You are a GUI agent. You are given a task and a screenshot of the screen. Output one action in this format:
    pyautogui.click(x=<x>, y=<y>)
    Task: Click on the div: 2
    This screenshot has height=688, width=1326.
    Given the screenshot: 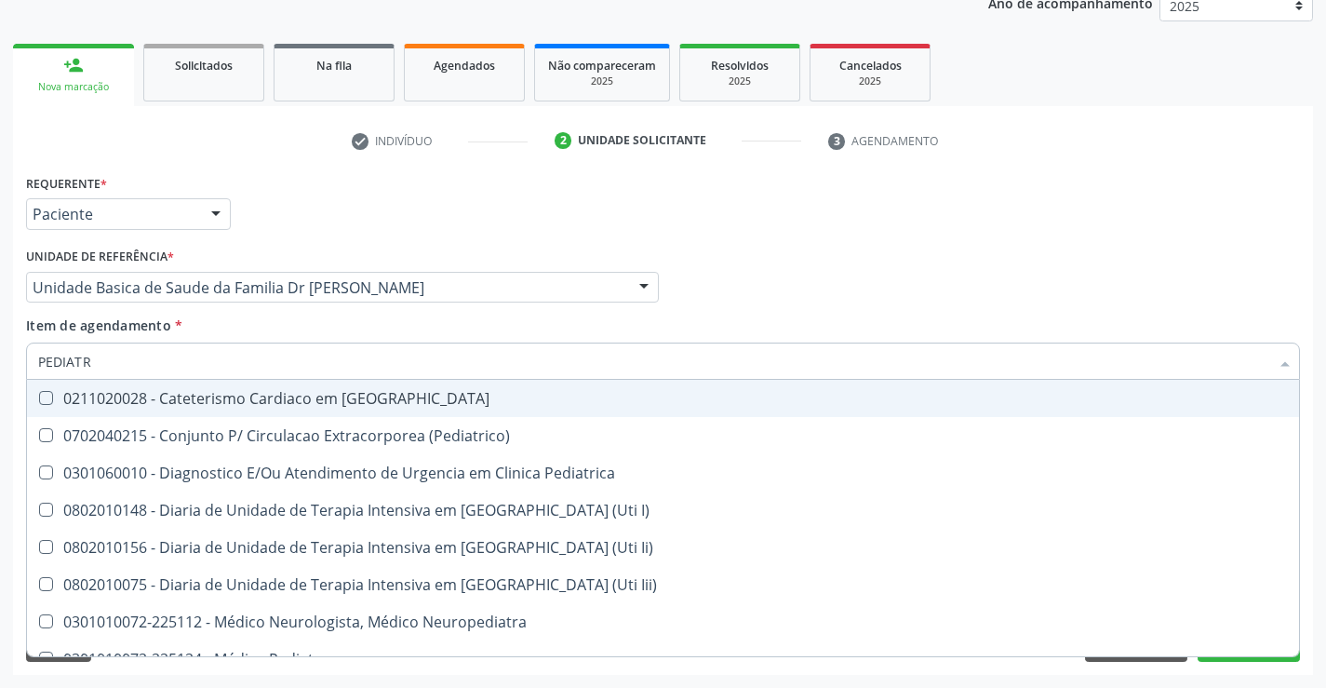 What is the action you would take?
    pyautogui.click(x=563, y=140)
    